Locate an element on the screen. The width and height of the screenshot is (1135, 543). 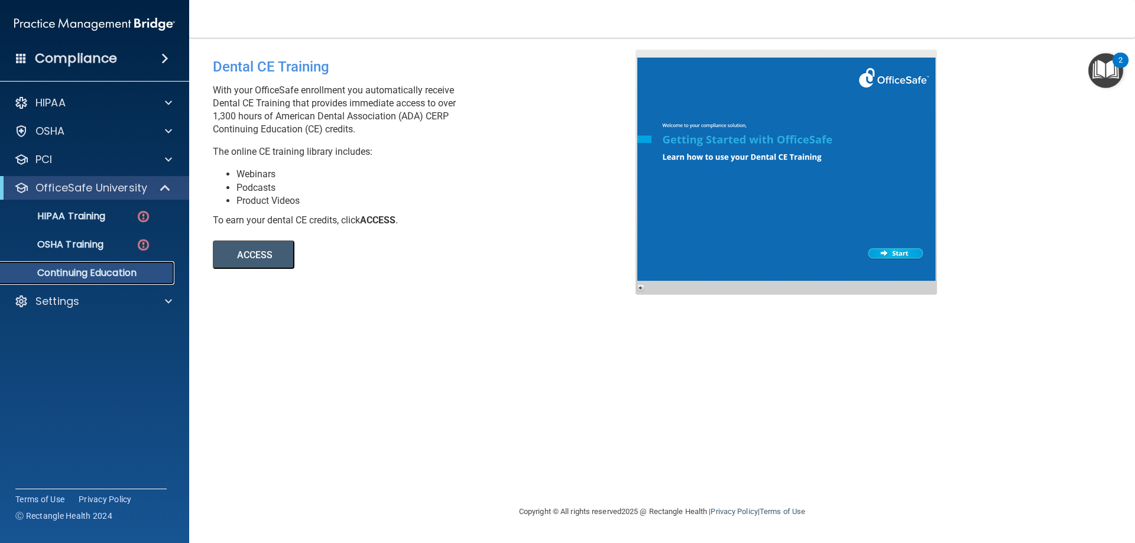
a: Settings is located at coordinates (93, 301).